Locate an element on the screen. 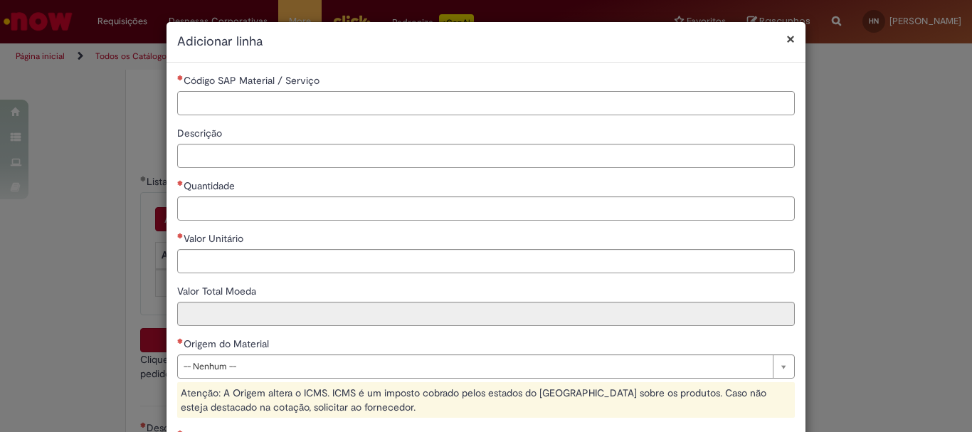 The width and height of the screenshot is (972, 432). span: Código SAP Material / Serviço is located at coordinates (253, 80).